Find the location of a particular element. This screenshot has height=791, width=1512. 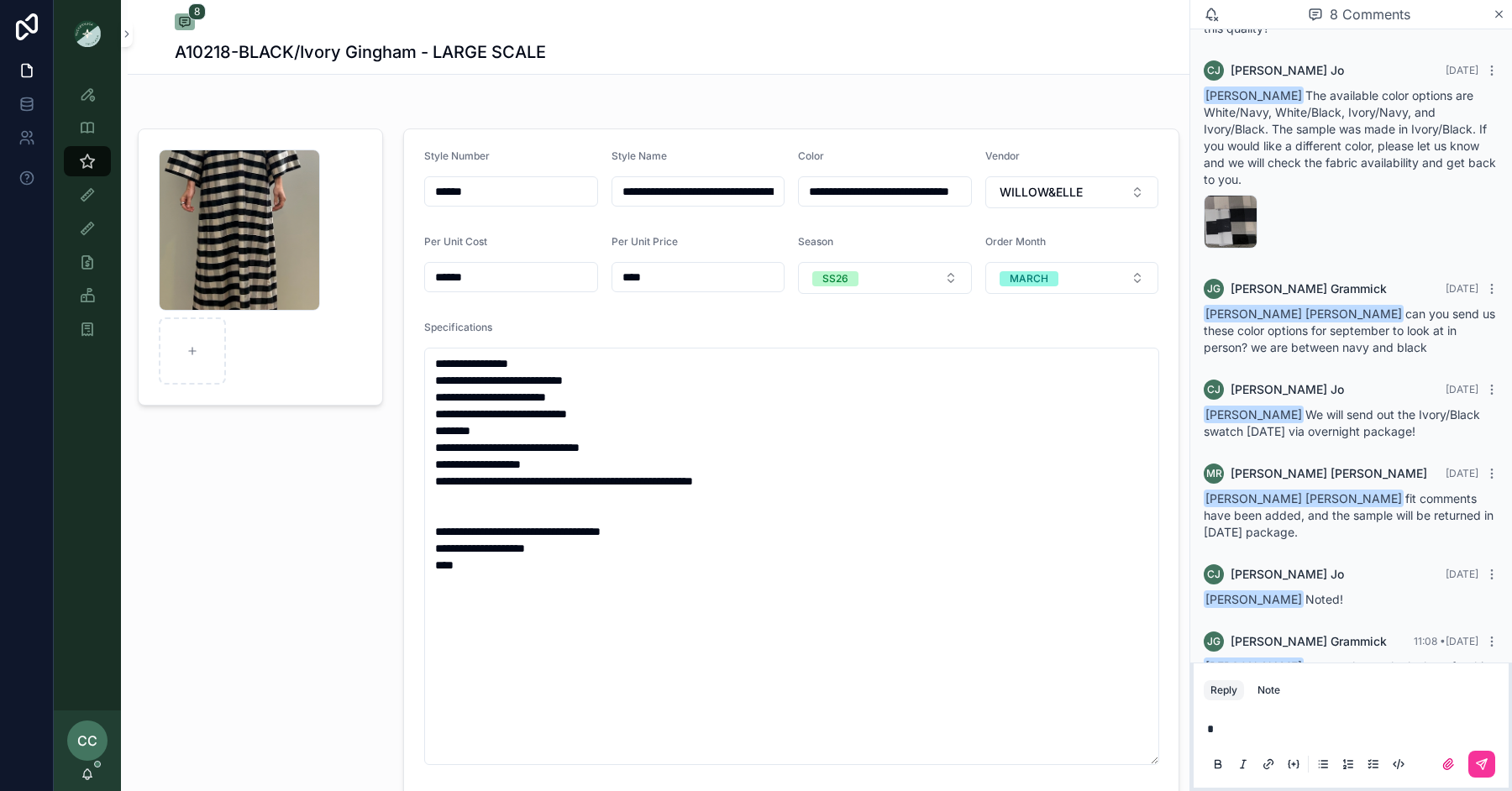

div: Note is located at coordinates (1268, 690).